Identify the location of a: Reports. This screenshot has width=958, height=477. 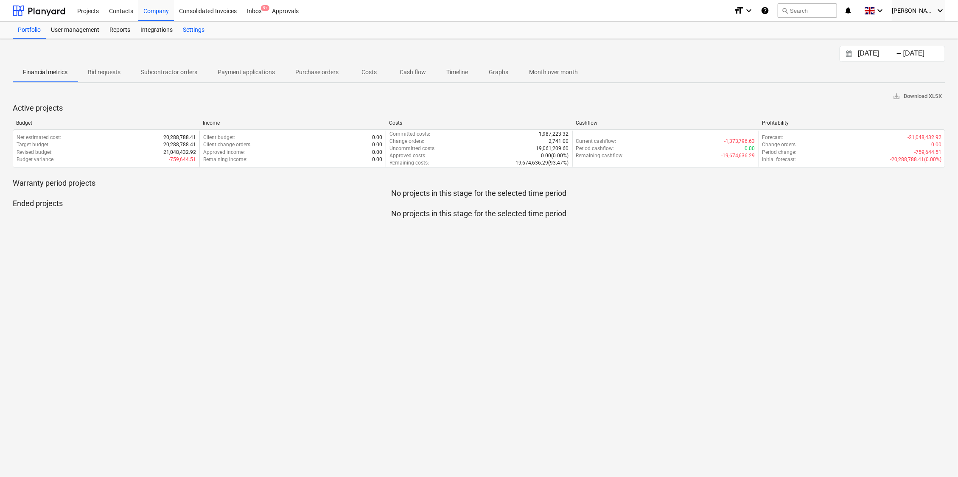
(120, 30).